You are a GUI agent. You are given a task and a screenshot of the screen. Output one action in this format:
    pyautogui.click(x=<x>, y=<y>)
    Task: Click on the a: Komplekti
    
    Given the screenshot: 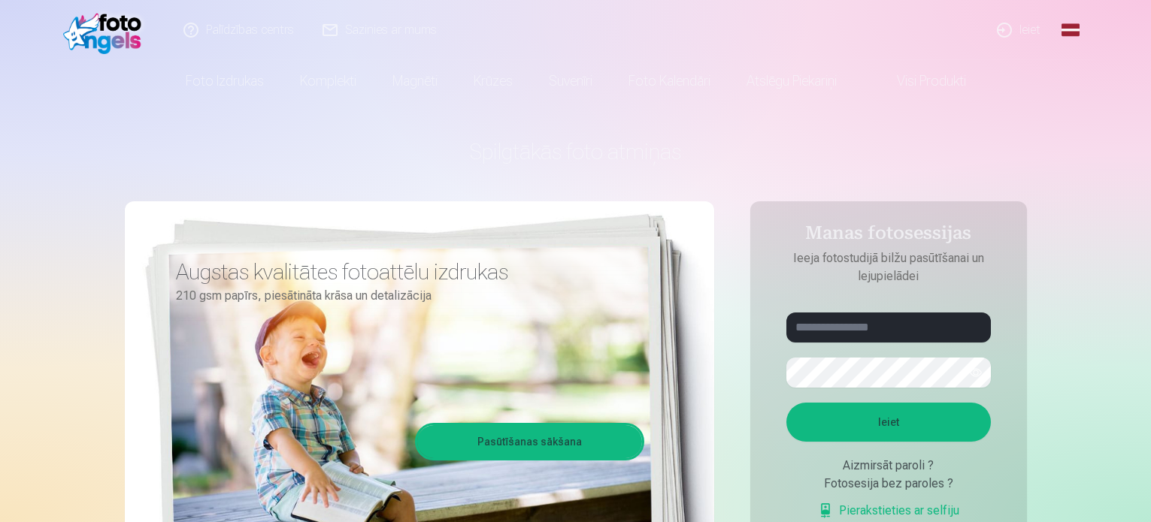 What is the action you would take?
    pyautogui.click(x=328, y=81)
    